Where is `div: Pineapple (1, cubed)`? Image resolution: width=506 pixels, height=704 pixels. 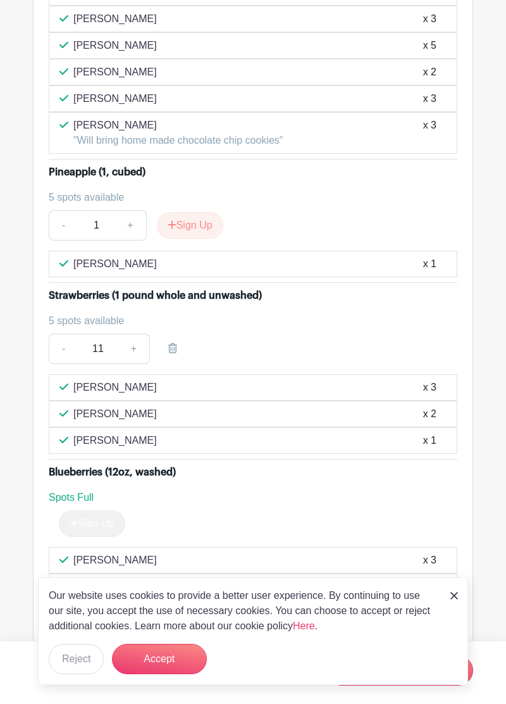 div: Pineapple (1, cubed) is located at coordinates (97, 172).